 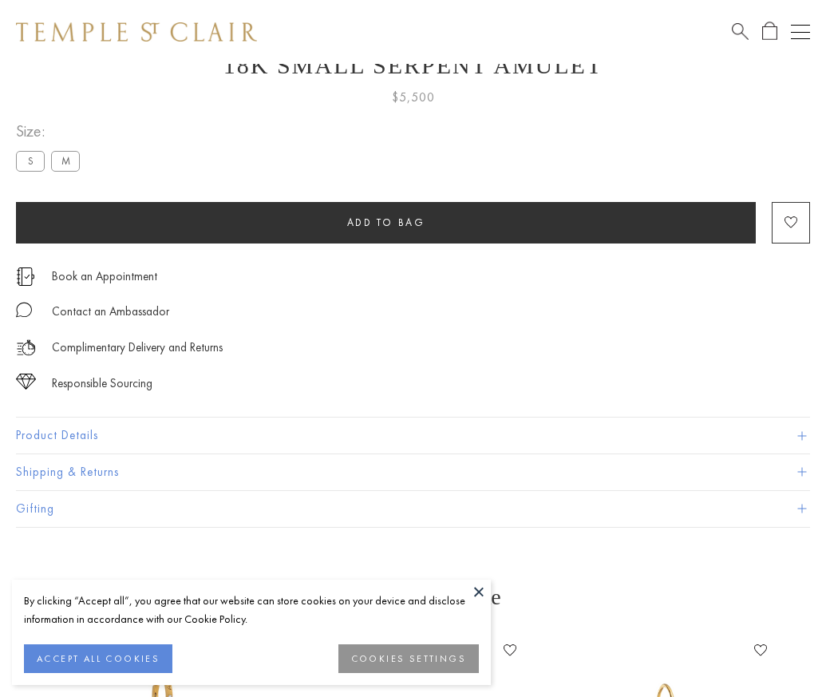 What do you see at coordinates (413, 508) in the screenshot?
I see `button: Gifting` at bounding box center [413, 508].